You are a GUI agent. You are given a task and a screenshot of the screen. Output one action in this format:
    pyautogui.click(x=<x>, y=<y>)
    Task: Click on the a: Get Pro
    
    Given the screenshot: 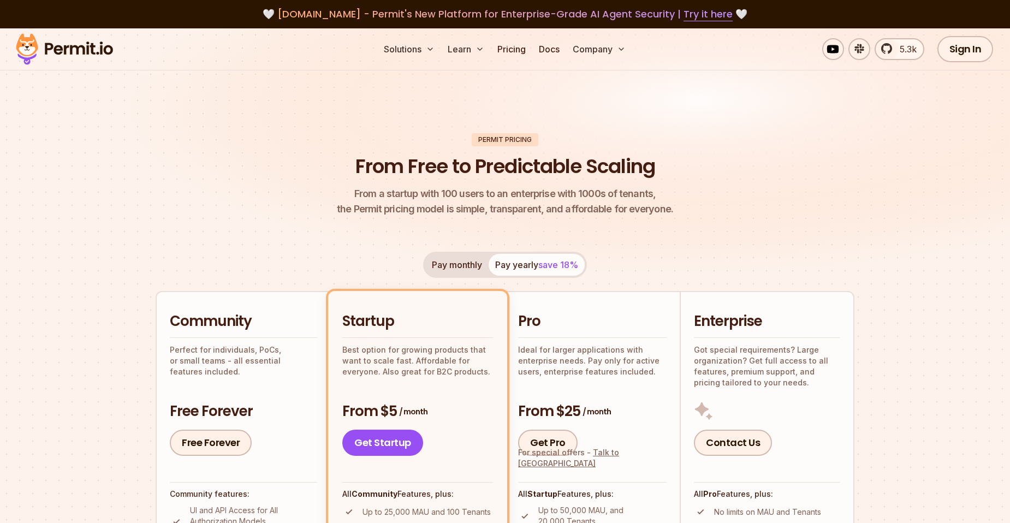 What is the action you would take?
    pyautogui.click(x=548, y=443)
    